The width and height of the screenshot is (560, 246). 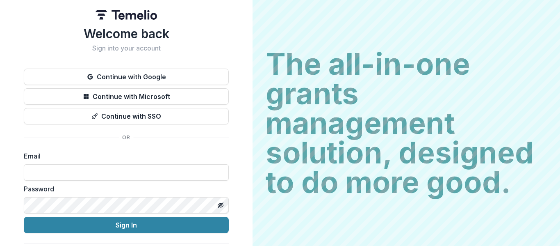 I want to click on button: Continue with Google, so click(x=126, y=77).